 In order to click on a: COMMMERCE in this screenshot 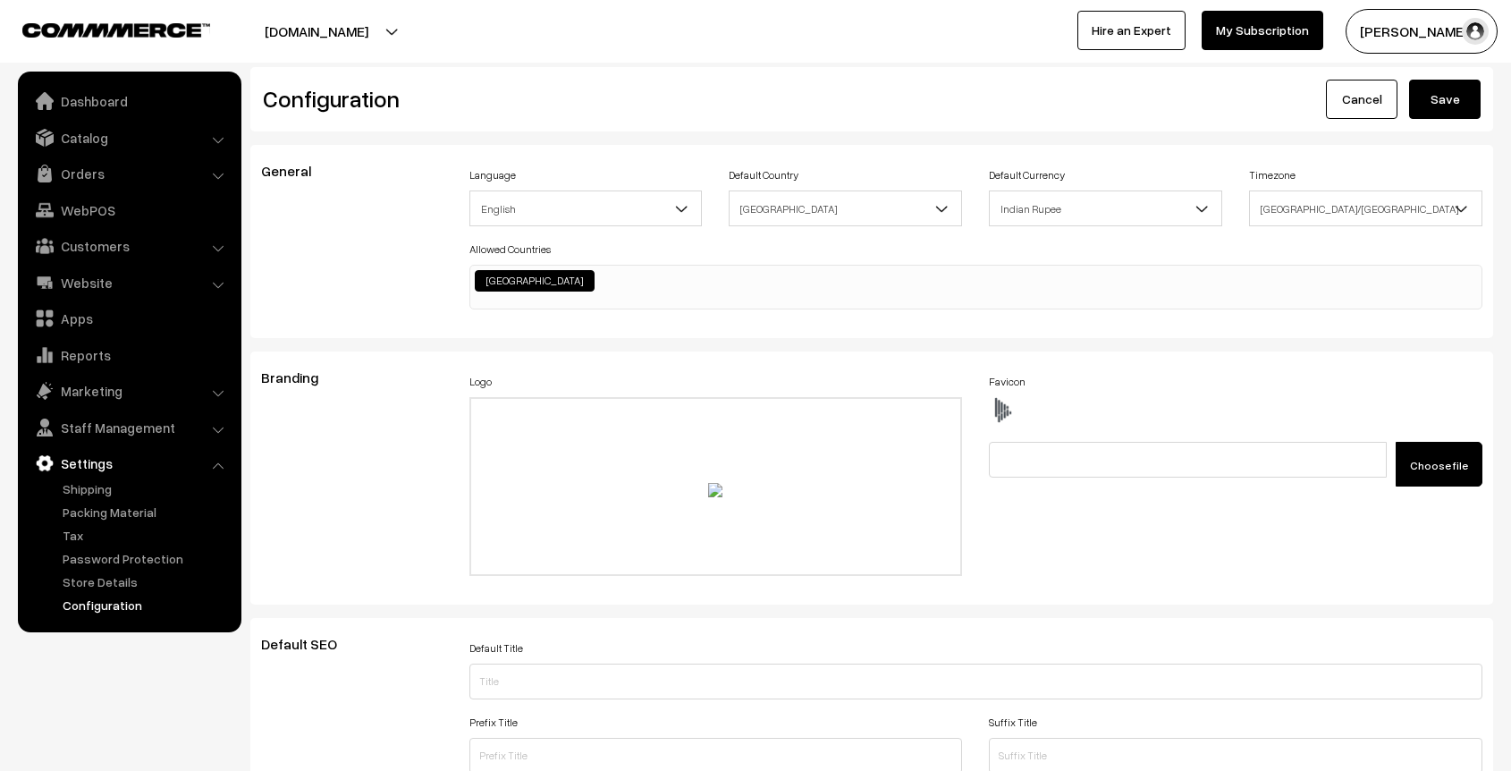, I will do `click(100, 29)`.